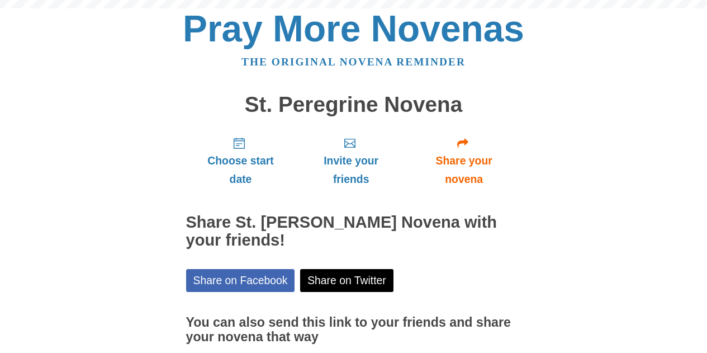 The height and width of the screenshot is (353, 707). What do you see at coordinates (241, 170) in the screenshot?
I see `span: Choose start date` at bounding box center [241, 170].